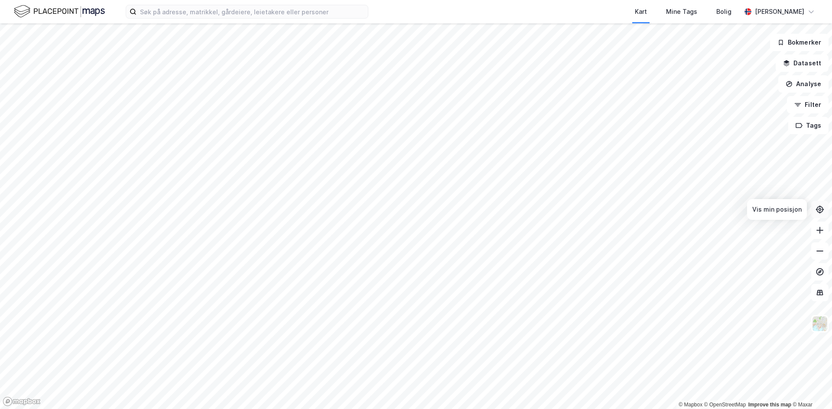  What do you see at coordinates (802, 63) in the screenshot?
I see `button: Datasett` at bounding box center [802, 63].